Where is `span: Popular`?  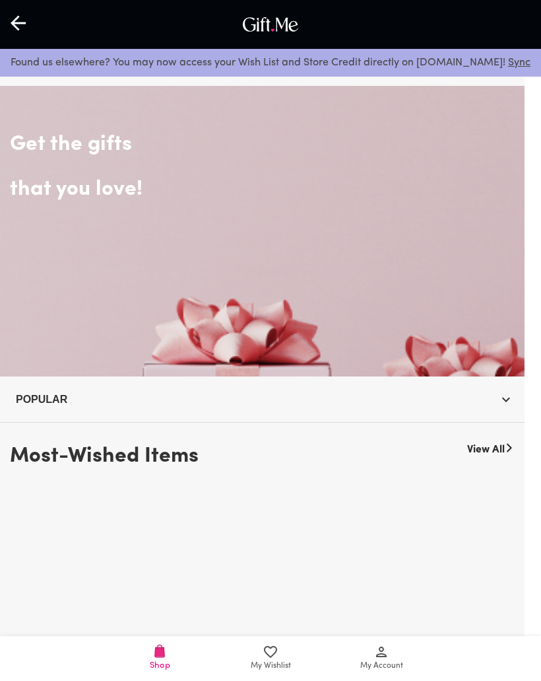 span: Popular is located at coordinates (262, 399).